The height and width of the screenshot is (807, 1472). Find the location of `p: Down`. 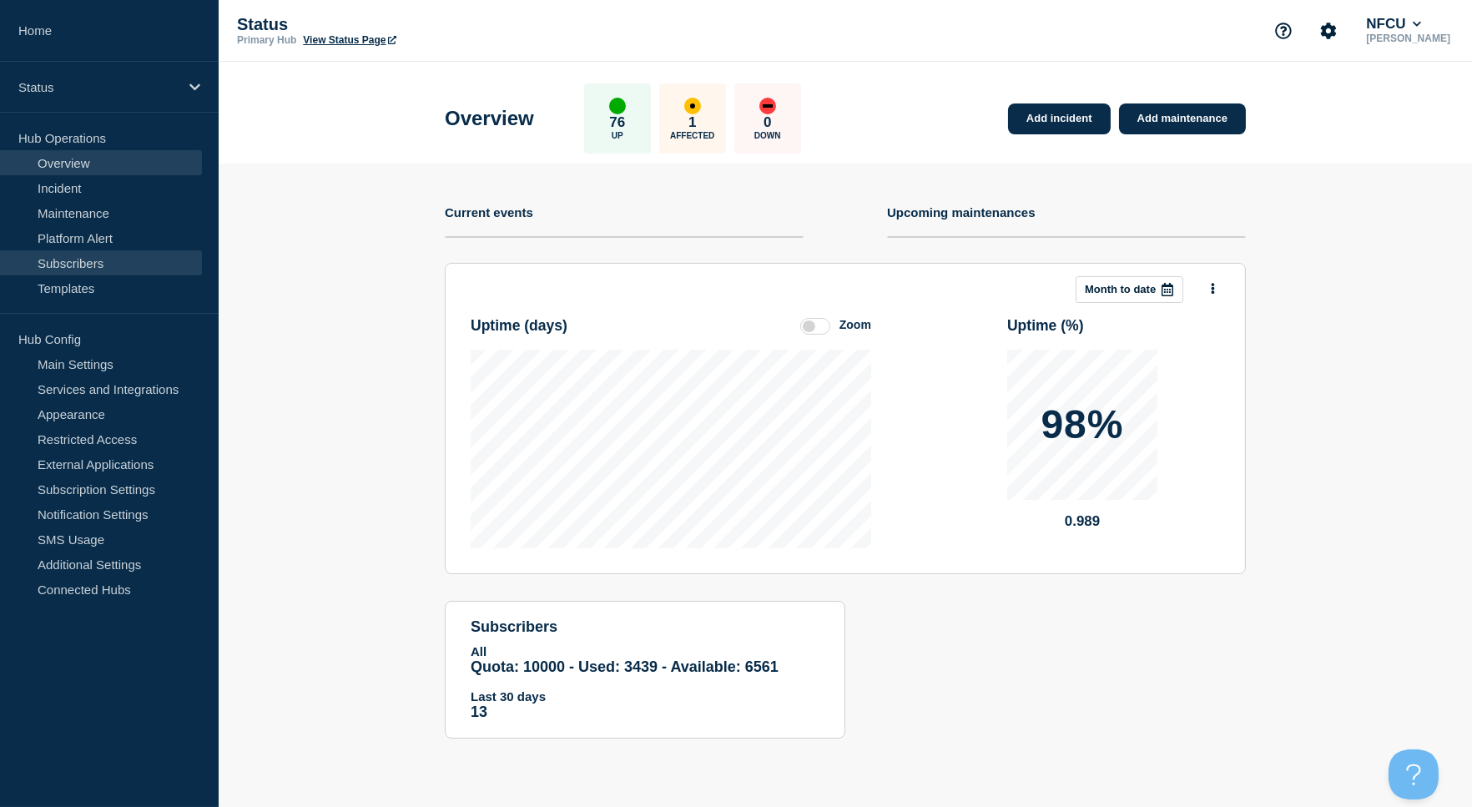

p: Down is located at coordinates (768, 135).